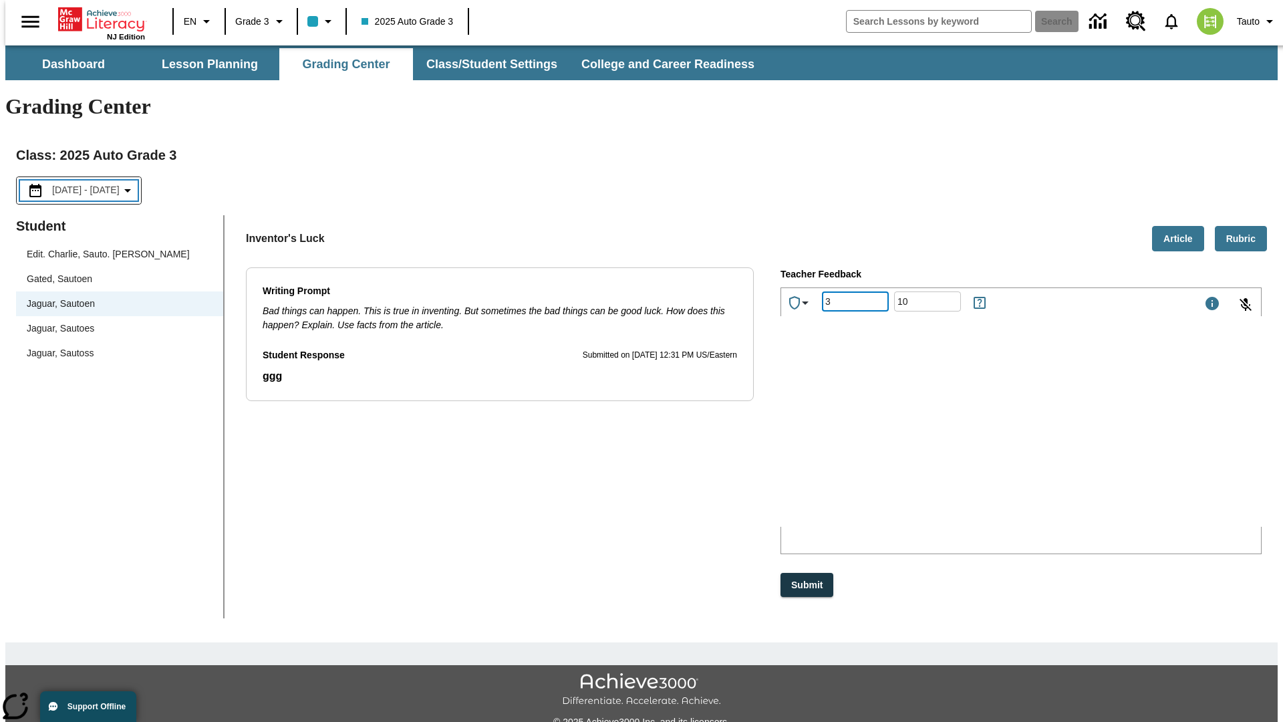 This screenshot has width=1283, height=722. What do you see at coordinates (1021, 275) in the screenshot?
I see `p: Teacher Feedback` at bounding box center [1021, 275].